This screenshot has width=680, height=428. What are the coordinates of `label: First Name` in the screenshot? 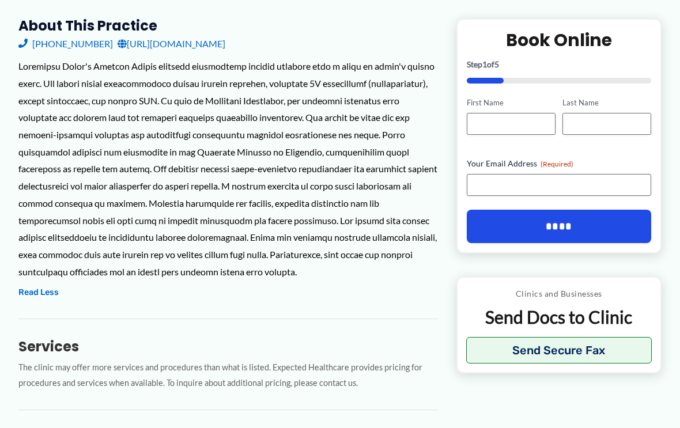 It's located at (511, 103).